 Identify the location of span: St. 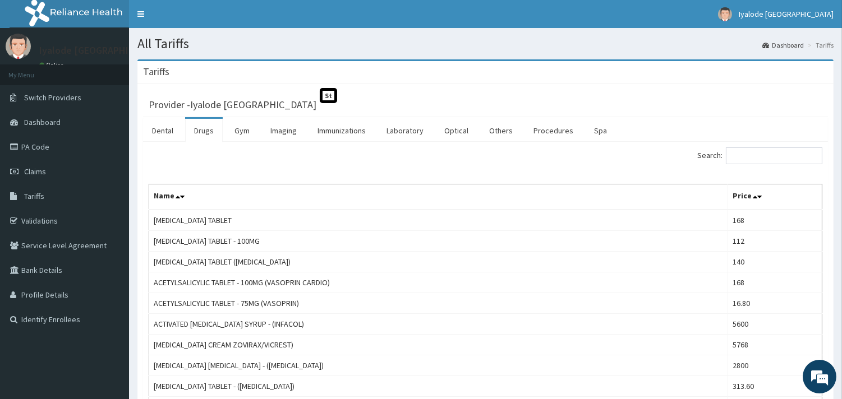
(328, 95).